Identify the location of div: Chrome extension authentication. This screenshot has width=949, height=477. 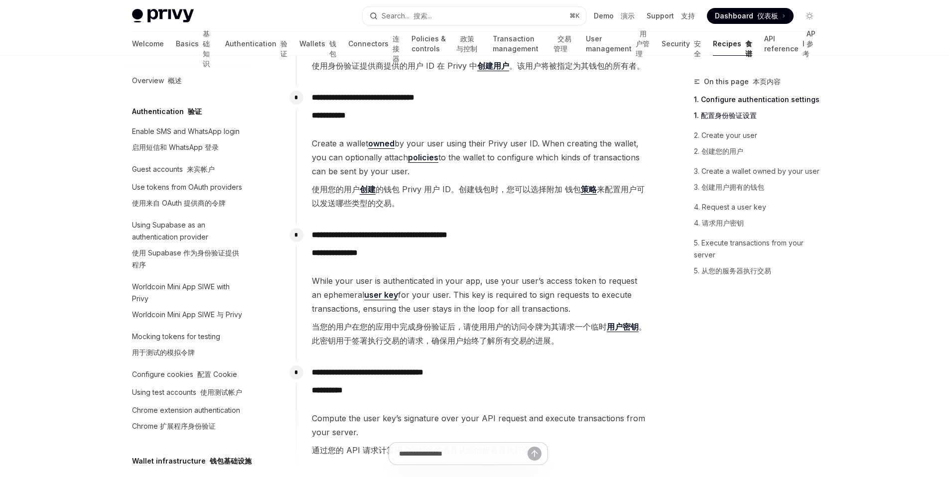
(186, 421).